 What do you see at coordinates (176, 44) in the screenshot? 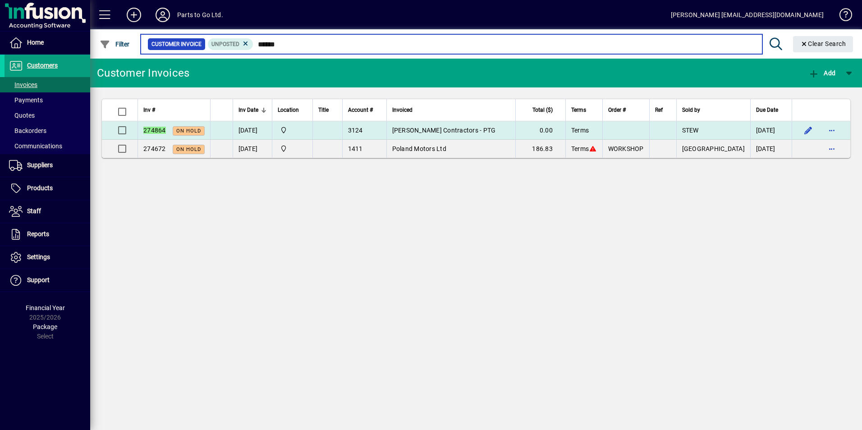
I see `span: Customer Invoice` at bounding box center [176, 44].